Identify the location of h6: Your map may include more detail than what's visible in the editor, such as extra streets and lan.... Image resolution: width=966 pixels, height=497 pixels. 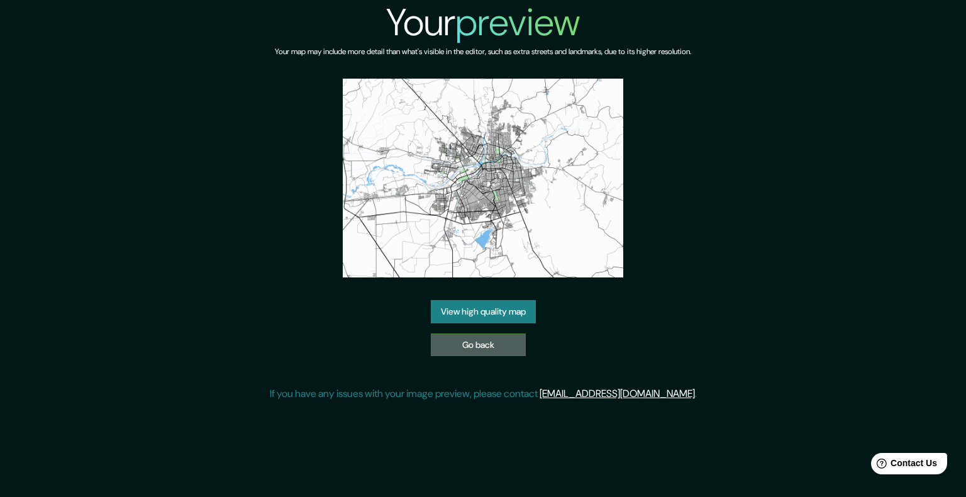
(483, 52).